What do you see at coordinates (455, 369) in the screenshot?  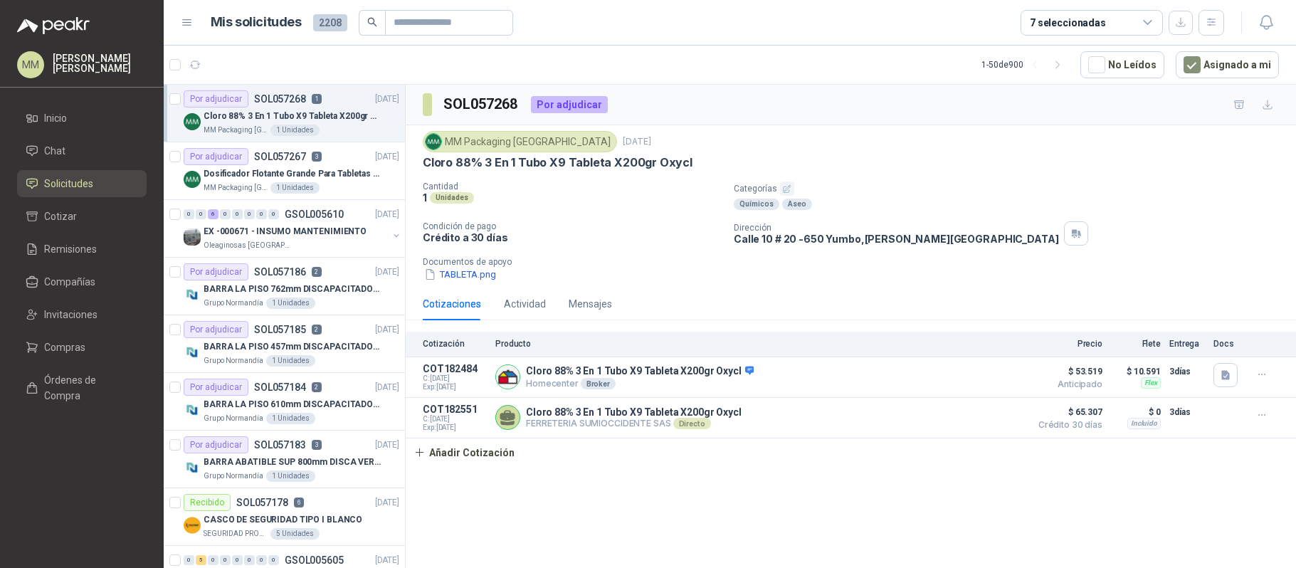 I see `p: COT182484` at bounding box center [455, 369].